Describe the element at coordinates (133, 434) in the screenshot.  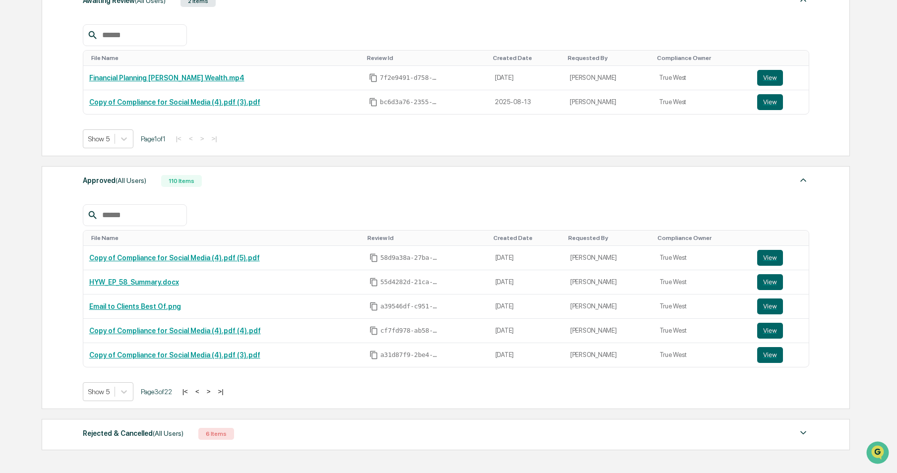
I see `div: Rejected & Cancelled` at that location.